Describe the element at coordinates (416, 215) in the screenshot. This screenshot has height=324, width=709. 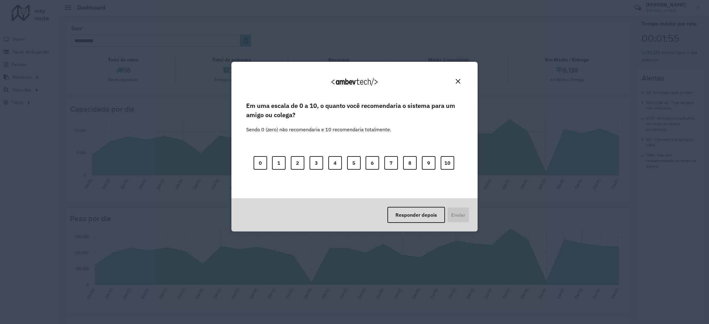
I see `button: Responder depois` at that location.